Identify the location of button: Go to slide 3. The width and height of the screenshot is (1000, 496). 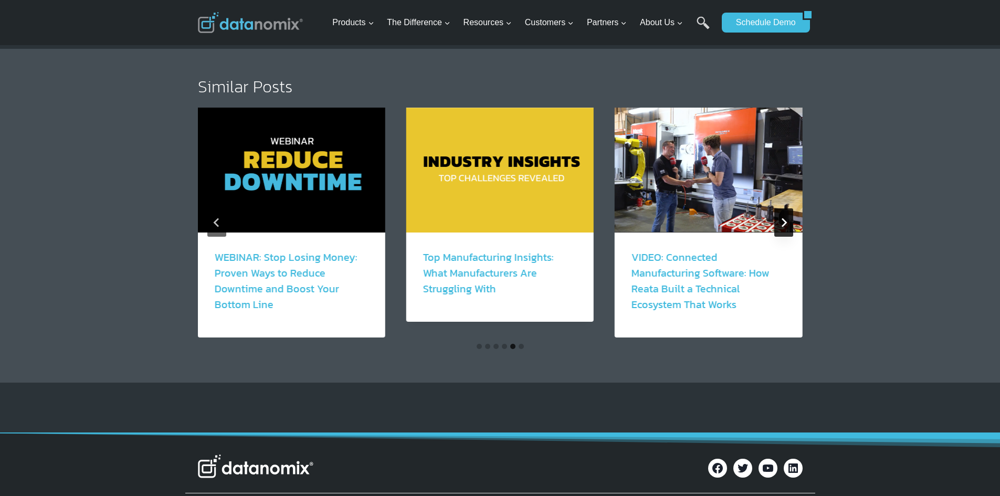
(496, 346).